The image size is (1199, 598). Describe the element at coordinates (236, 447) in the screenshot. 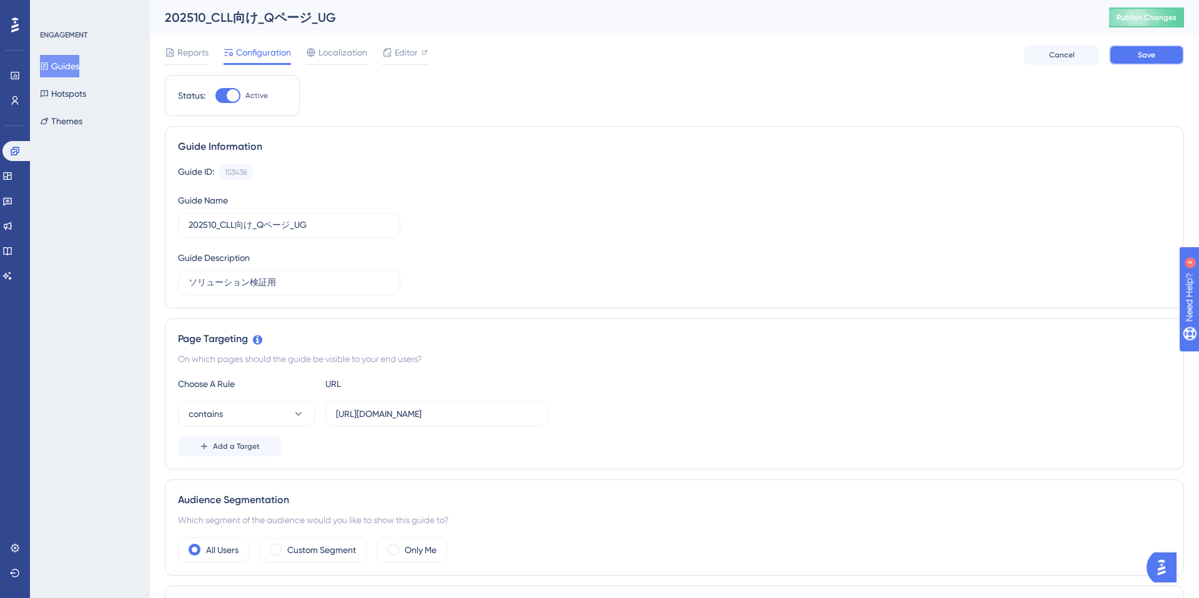

I see `span: Add a Target` at that location.